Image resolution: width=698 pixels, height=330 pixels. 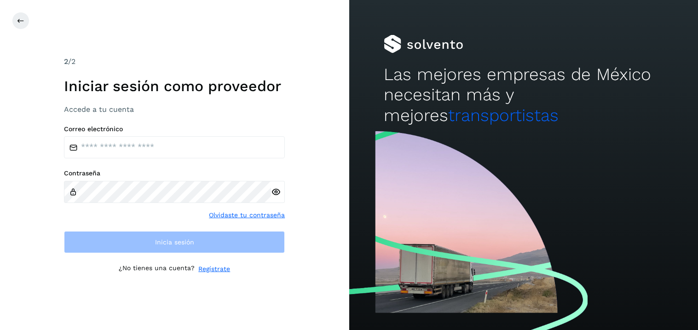 What do you see at coordinates (174, 242) in the screenshot?
I see `button: Inicia sesión` at bounding box center [174, 242].